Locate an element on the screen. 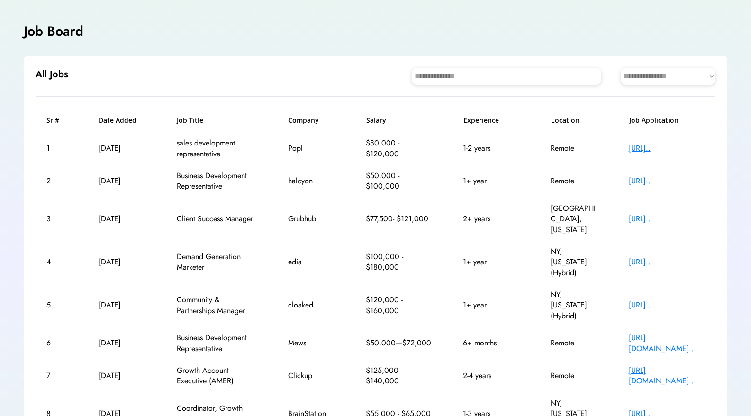 The image size is (751, 416). h6: Sr # is located at coordinates (57, 120).